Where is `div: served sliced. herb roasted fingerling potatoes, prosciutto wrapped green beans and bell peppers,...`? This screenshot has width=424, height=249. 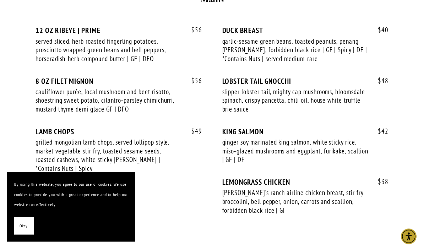
div: served sliced. herb roasted fingerling potatoes, prosciutto wrapped green beans and bell peppers,... is located at coordinates (109, 50).